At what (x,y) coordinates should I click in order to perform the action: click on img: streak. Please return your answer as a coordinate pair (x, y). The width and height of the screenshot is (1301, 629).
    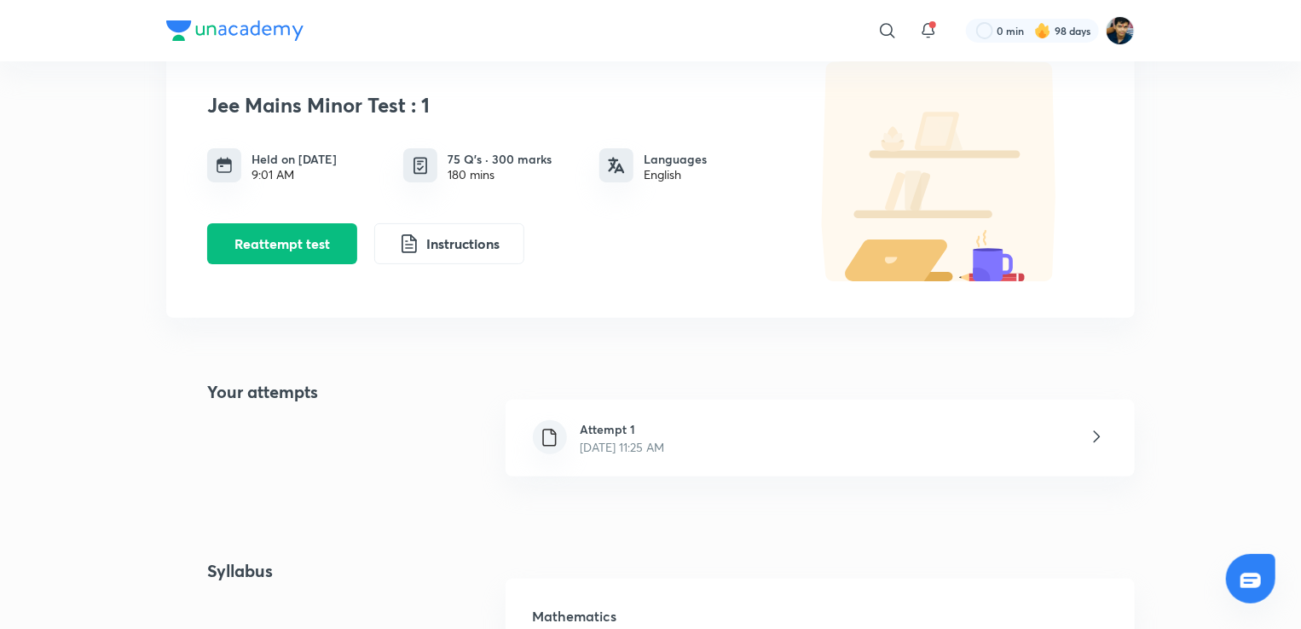
    Looking at the image, I should click on (1042, 31).